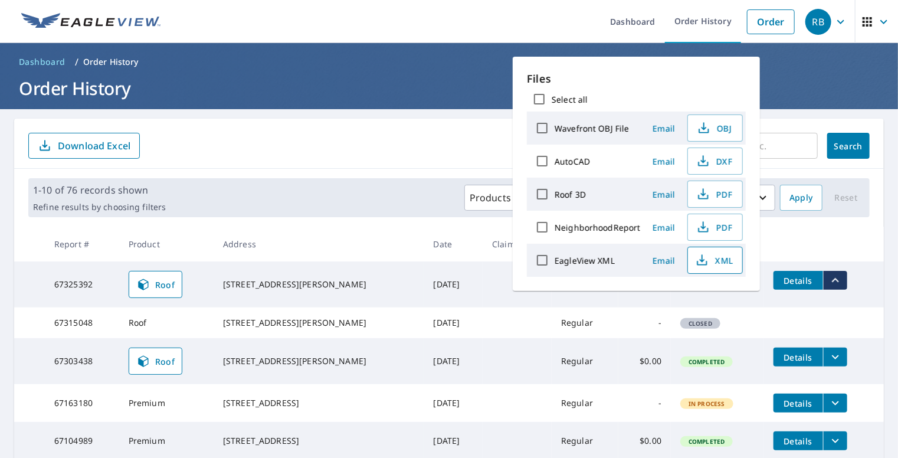 This screenshot has width=898, height=458. What do you see at coordinates (644, 361) in the screenshot?
I see `td: $0.00` at bounding box center [644, 361].